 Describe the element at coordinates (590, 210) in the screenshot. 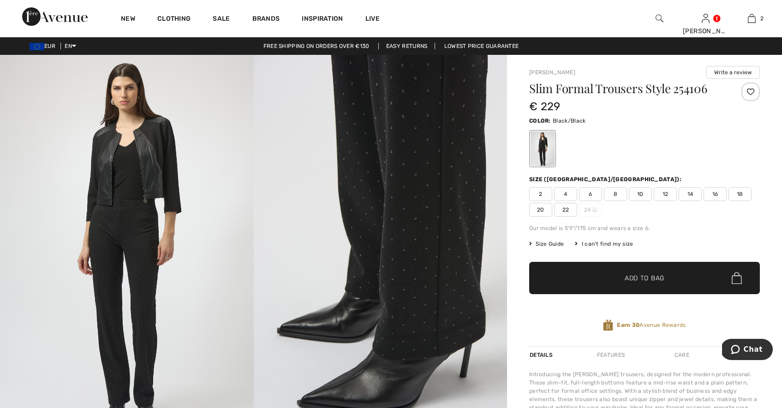

I see `span: 24` at that location.